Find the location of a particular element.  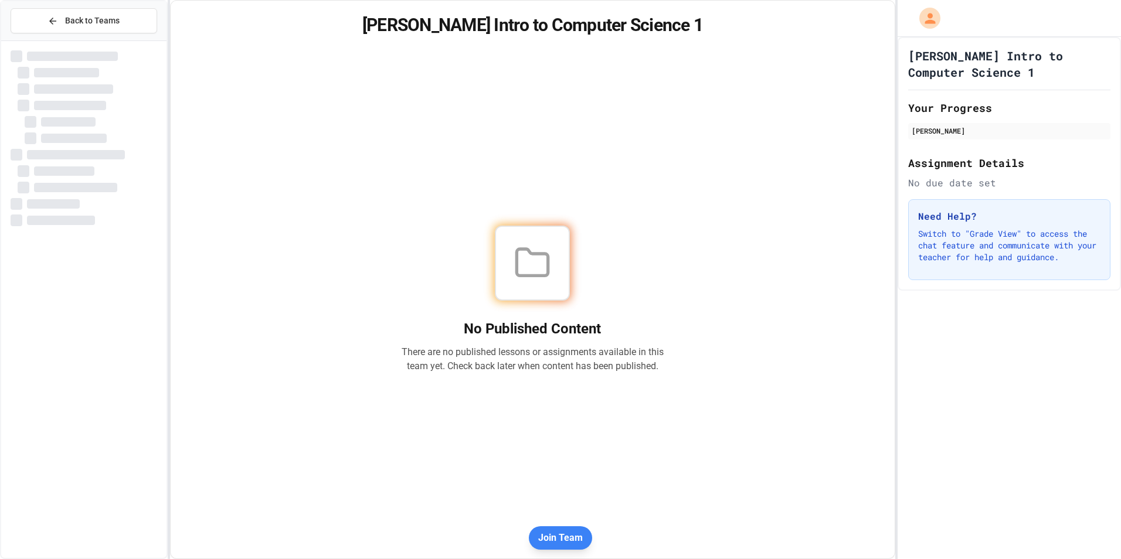

h2: Assignment Details is located at coordinates (1009, 163).